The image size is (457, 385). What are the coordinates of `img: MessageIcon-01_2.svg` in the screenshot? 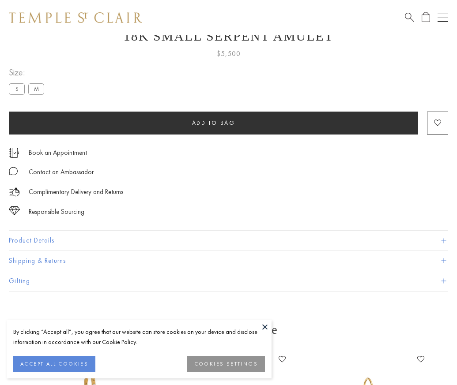 It's located at (13, 171).